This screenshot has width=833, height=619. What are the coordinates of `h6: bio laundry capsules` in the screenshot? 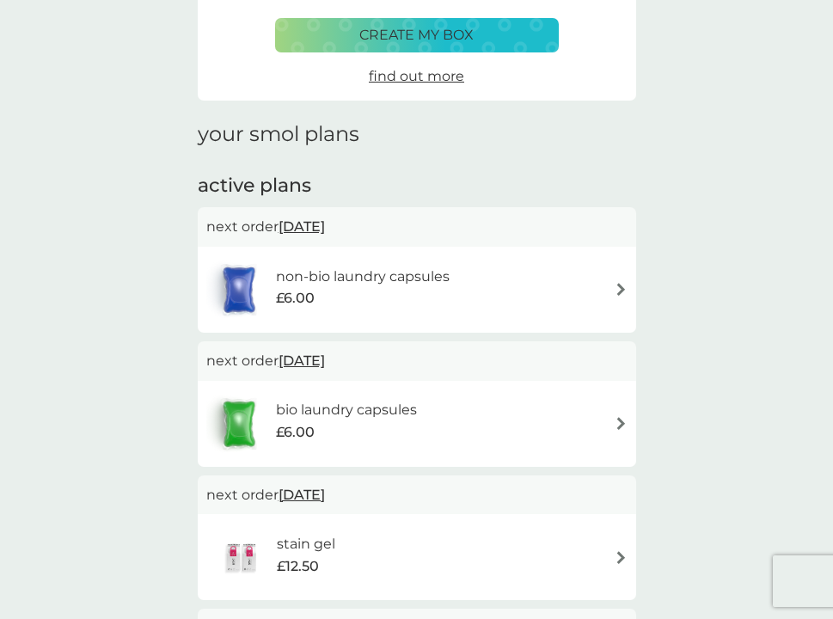 It's located at (347, 410).